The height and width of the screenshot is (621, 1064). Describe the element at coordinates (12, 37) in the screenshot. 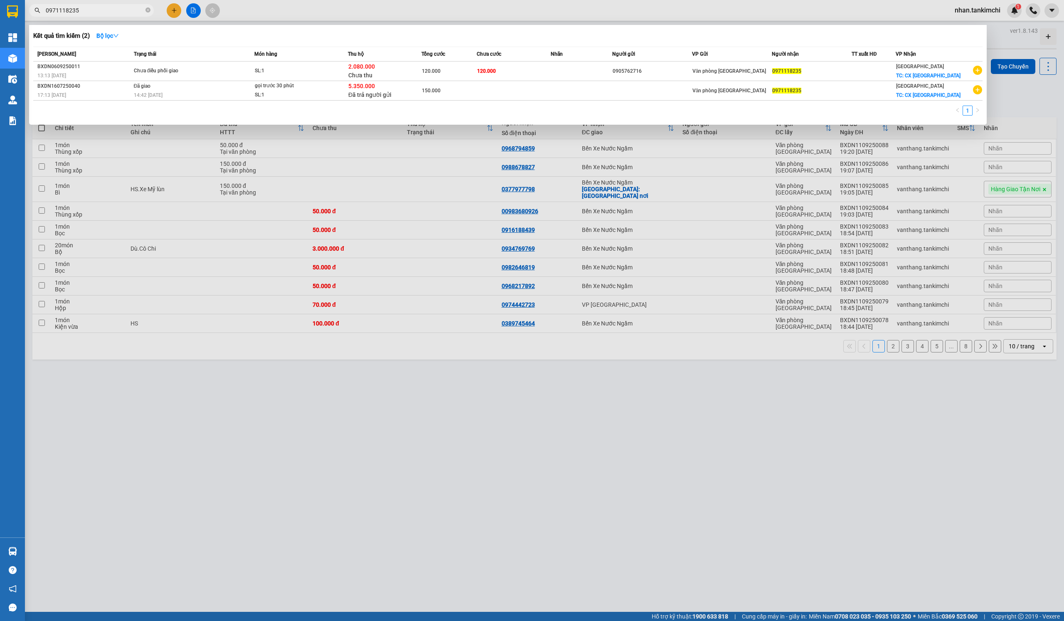

I see `img: dashboard-icon` at that location.